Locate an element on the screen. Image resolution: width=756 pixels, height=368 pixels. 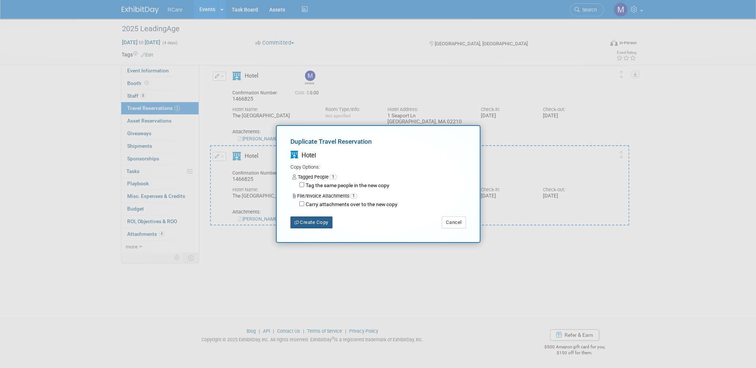
span: Hotel is located at coordinates (309, 155).